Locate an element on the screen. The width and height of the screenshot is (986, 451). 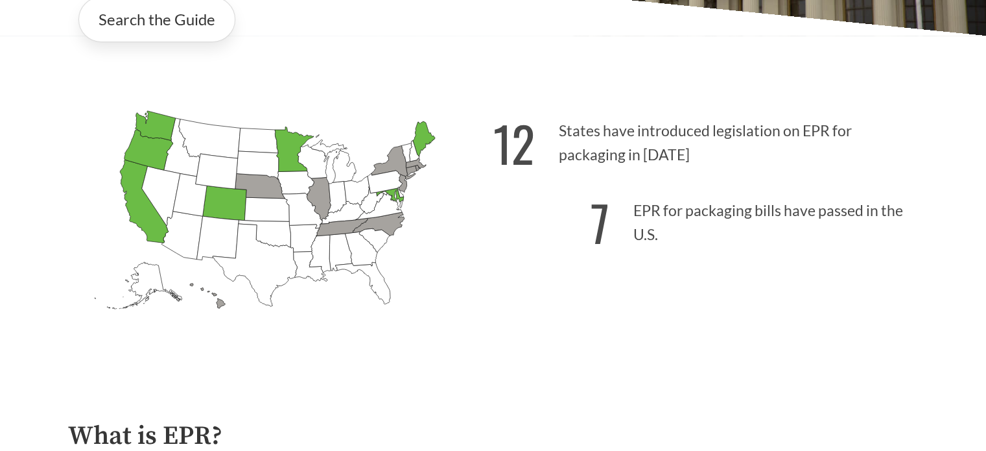
strong: 12 is located at coordinates (514, 143).